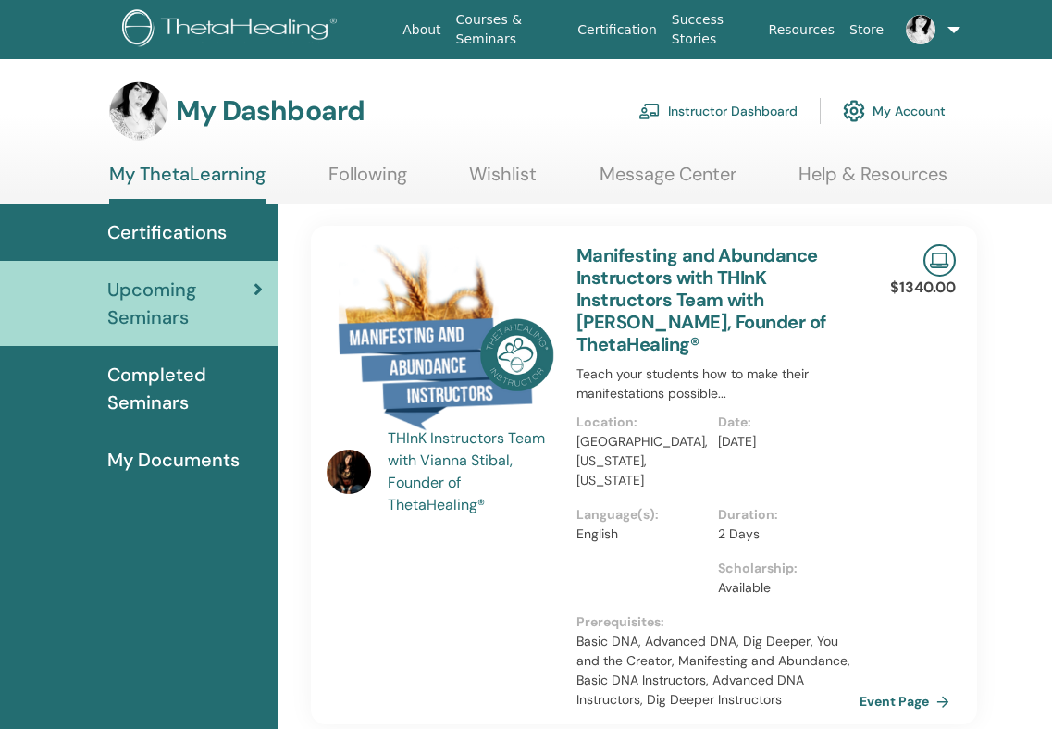 The image size is (1052, 729). I want to click on p: Duration :, so click(783, 514).